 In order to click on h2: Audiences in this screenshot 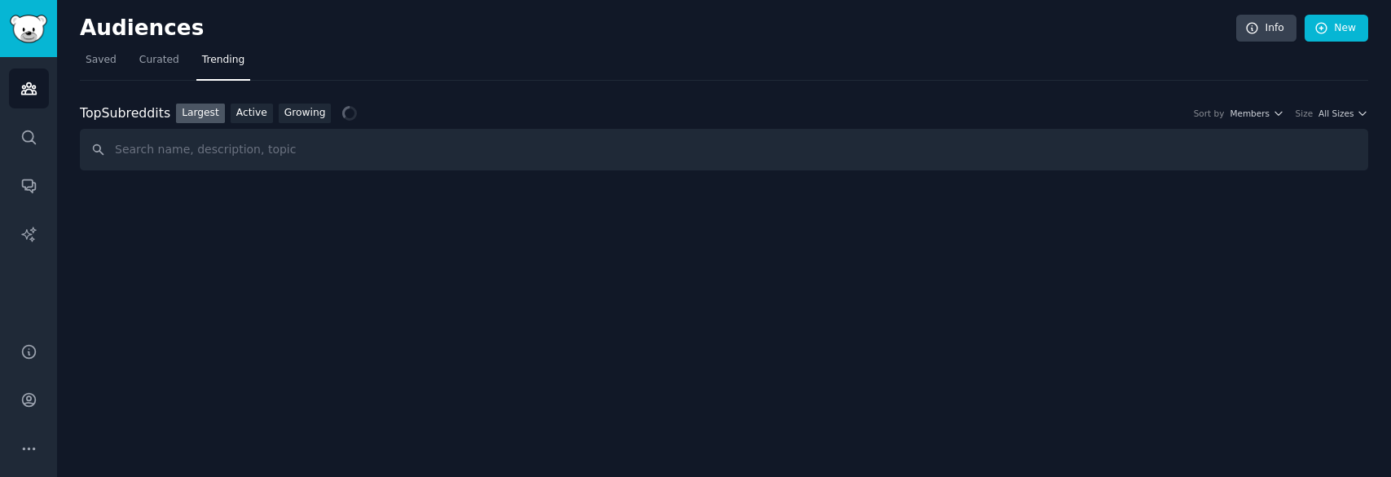, I will do `click(657, 29)`.